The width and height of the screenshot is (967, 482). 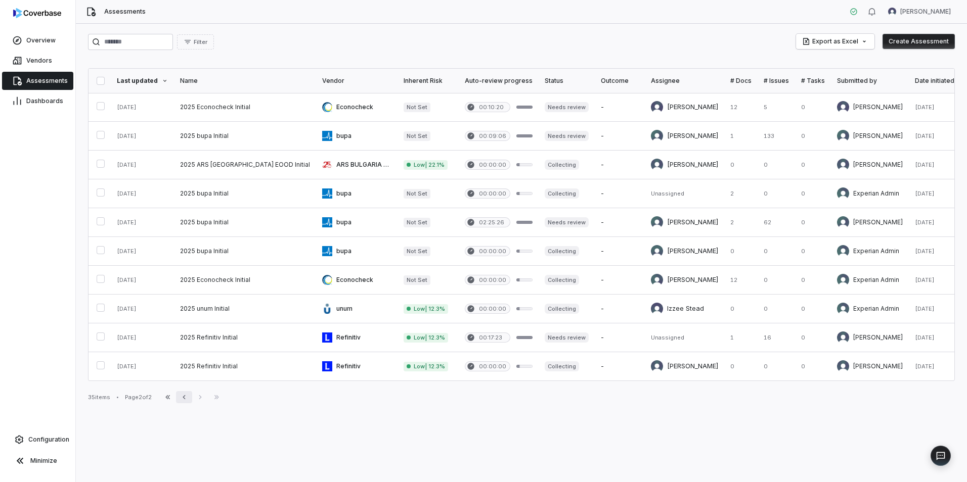 I want to click on a: Dashboards, so click(x=37, y=101).